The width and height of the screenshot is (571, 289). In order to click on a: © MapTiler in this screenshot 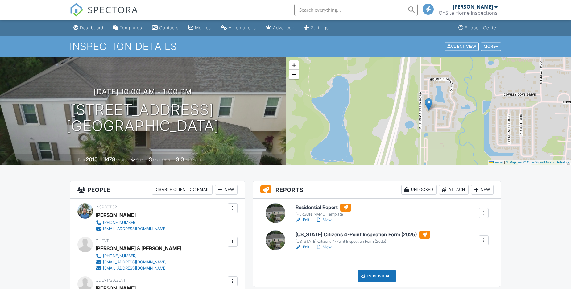, I will do `click(514, 162)`.